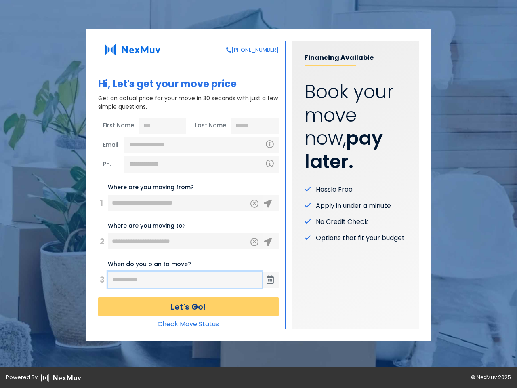 The width and height of the screenshot is (517, 388). Describe the element at coordinates (111, 145) in the screenshot. I see `span: Email` at that location.